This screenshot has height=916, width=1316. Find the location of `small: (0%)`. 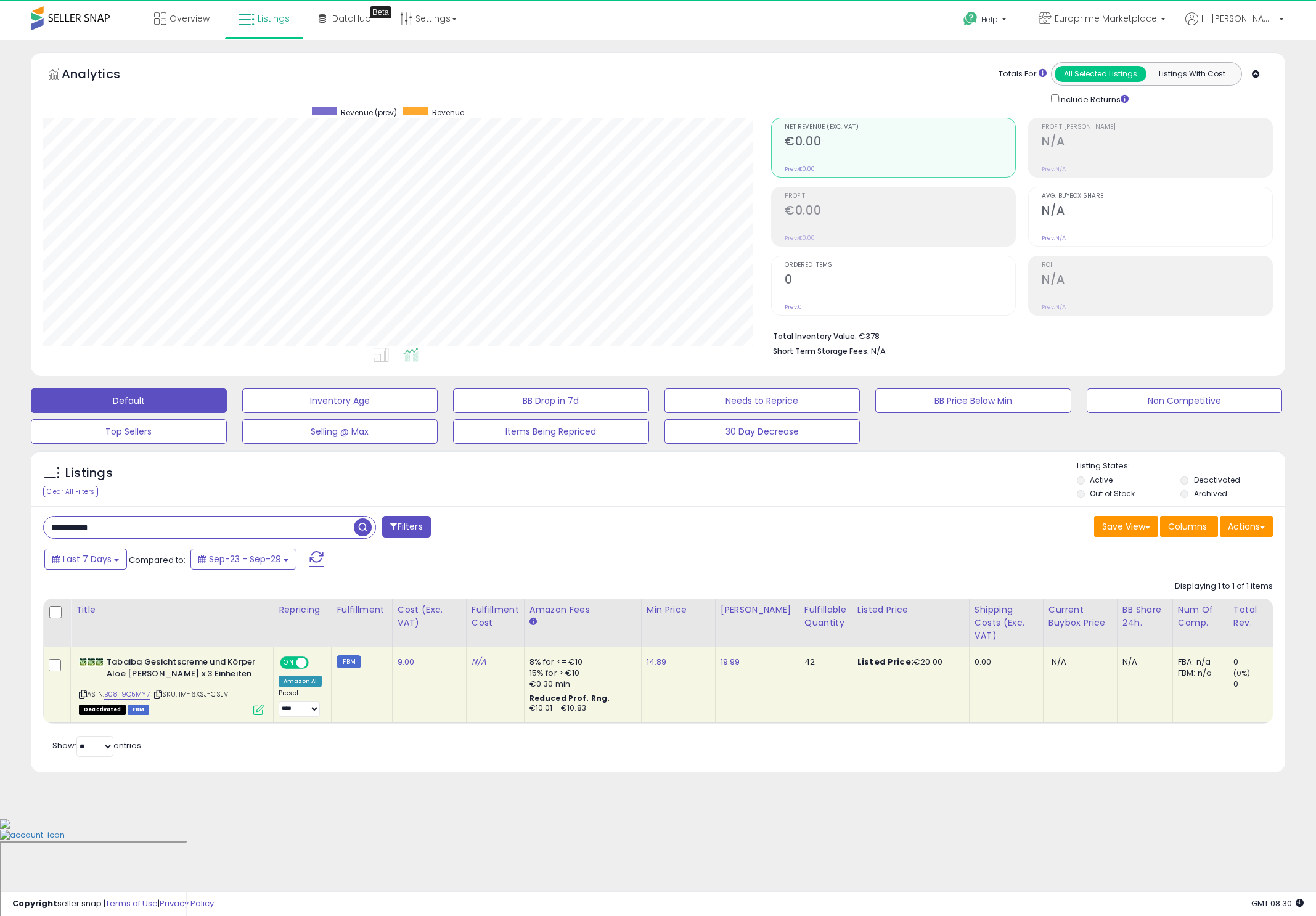

small: (0%) is located at coordinates (1242, 672).